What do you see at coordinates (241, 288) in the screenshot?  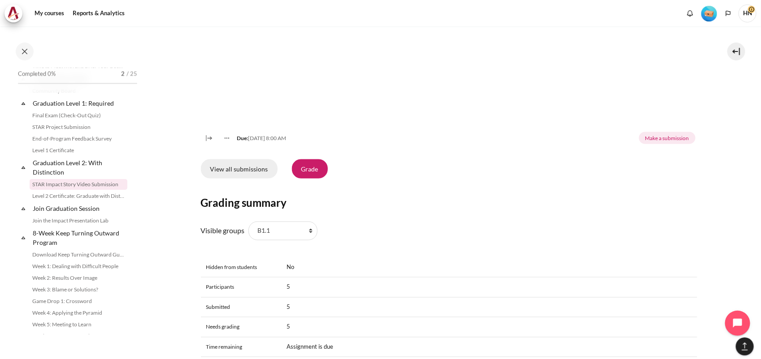 I see `th: Participants` at bounding box center [241, 288].